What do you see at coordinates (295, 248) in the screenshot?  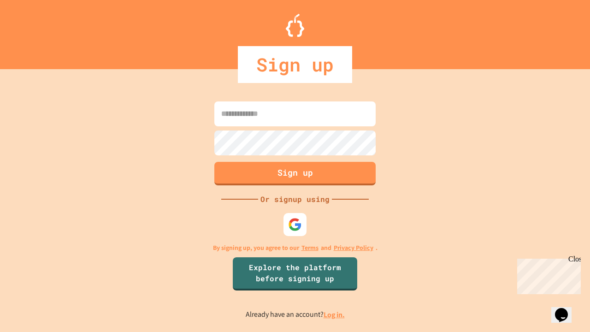 I see `p: By signing up, you agree to our and .` at bounding box center [295, 248].